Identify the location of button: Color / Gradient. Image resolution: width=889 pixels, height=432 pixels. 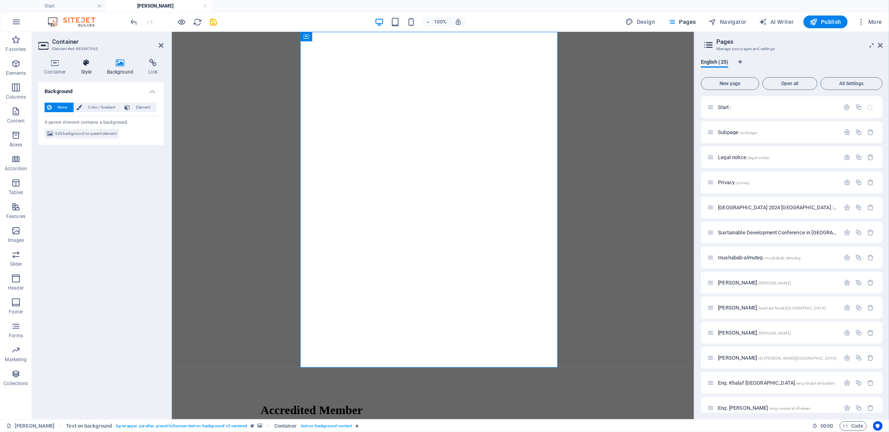
(98, 107).